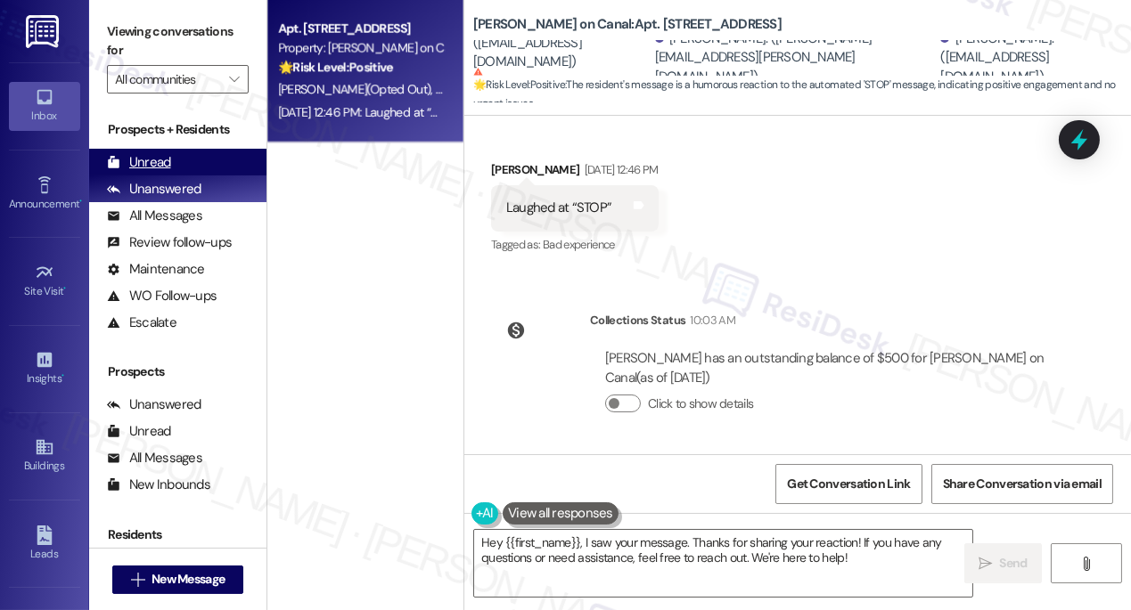 The width and height of the screenshot is (1131, 610). I want to click on div: Prospects, so click(177, 372).